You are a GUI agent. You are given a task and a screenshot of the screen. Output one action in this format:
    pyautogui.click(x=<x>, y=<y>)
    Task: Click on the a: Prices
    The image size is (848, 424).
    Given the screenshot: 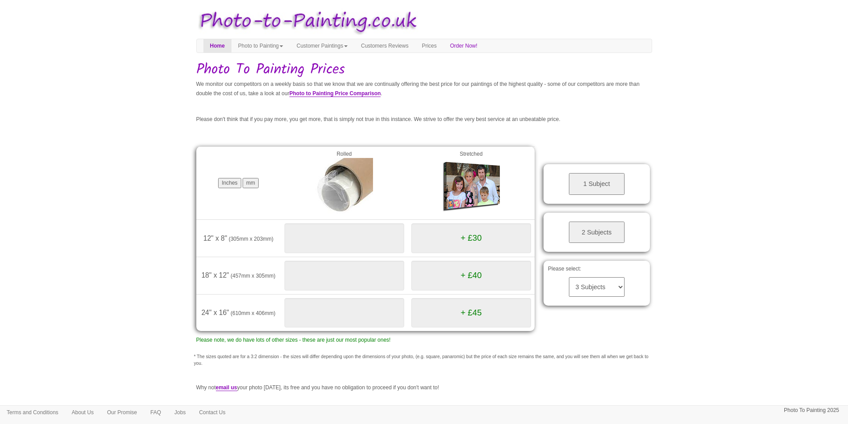 What is the action you would take?
    pyautogui.click(x=429, y=46)
    